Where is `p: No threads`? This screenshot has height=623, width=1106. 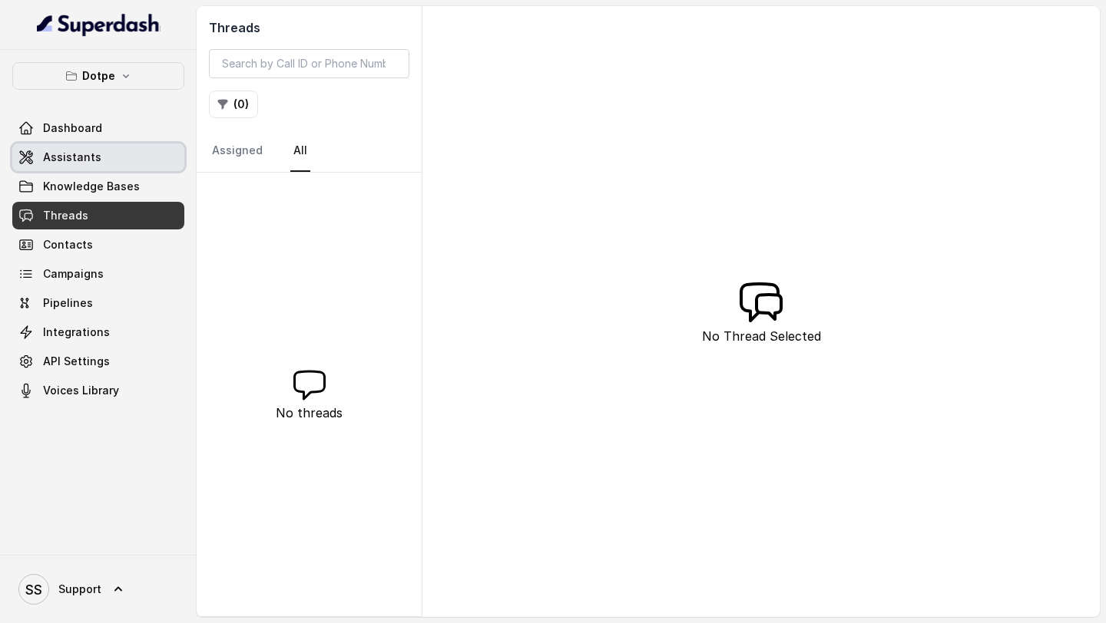 p: No threads is located at coordinates (309, 413).